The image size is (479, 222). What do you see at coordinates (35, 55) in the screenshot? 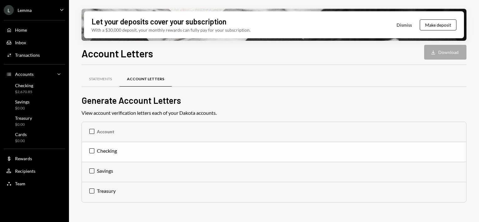
I see `a: Transactions` at bounding box center [35, 55].